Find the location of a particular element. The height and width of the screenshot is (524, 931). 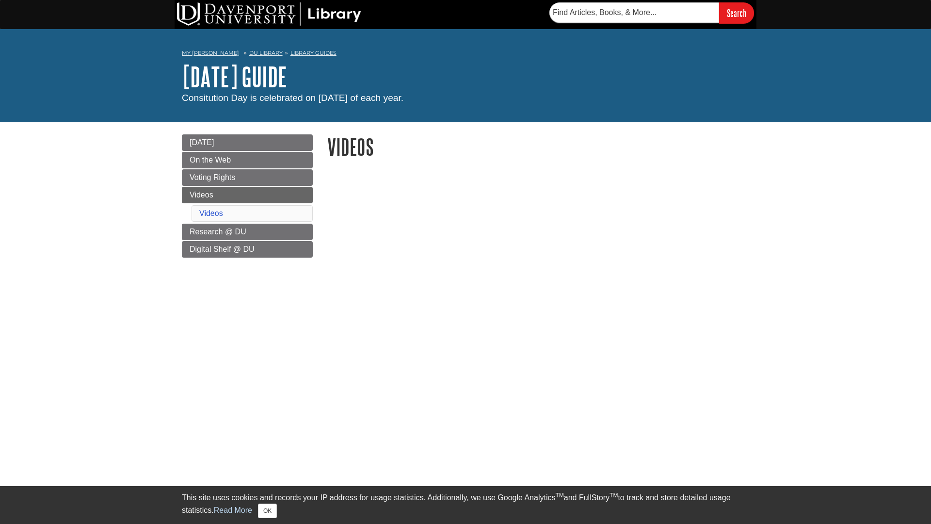

a: DU Library is located at coordinates (266, 53).